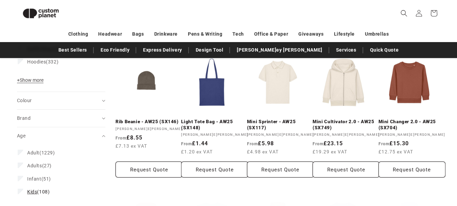 This screenshot has height=206, width=457. What do you see at coordinates (31, 82) in the screenshot?
I see `button: Show more` at bounding box center [31, 82].